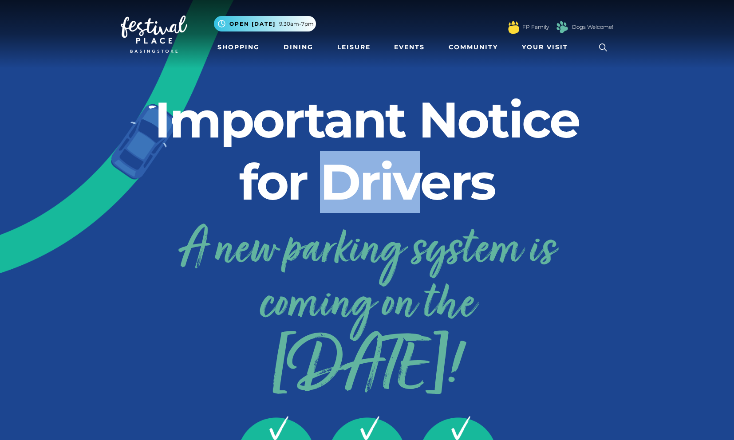 The image size is (734, 440). Describe the element at coordinates (547, 47) in the screenshot. I see `a: Your Visit` at that location.